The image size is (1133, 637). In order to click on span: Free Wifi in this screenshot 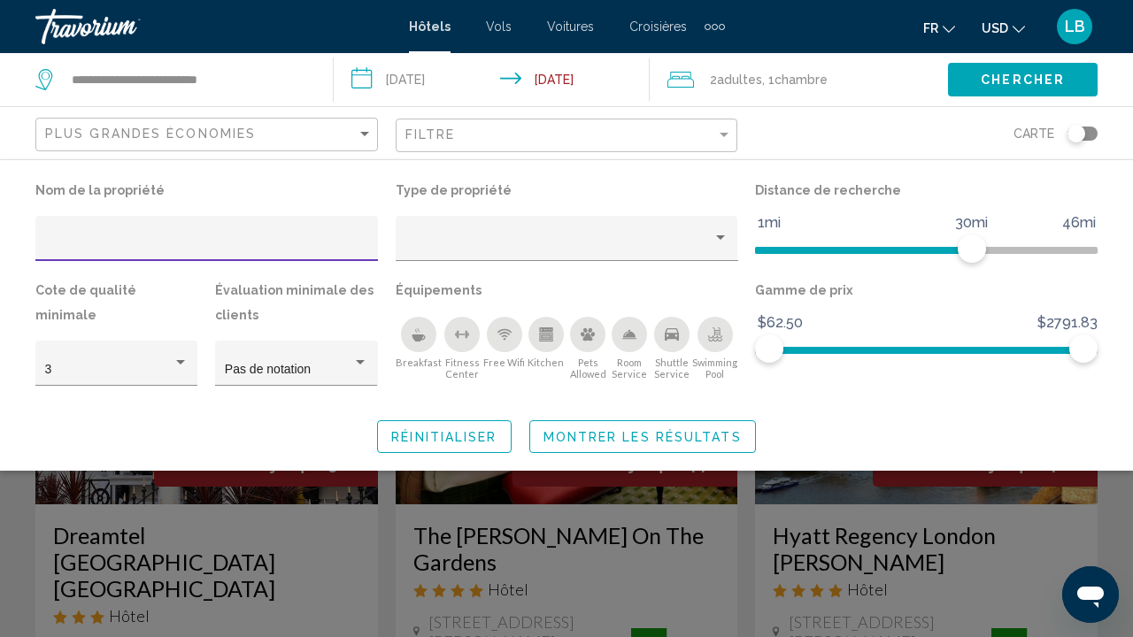, I will do `click(504, 362)`.